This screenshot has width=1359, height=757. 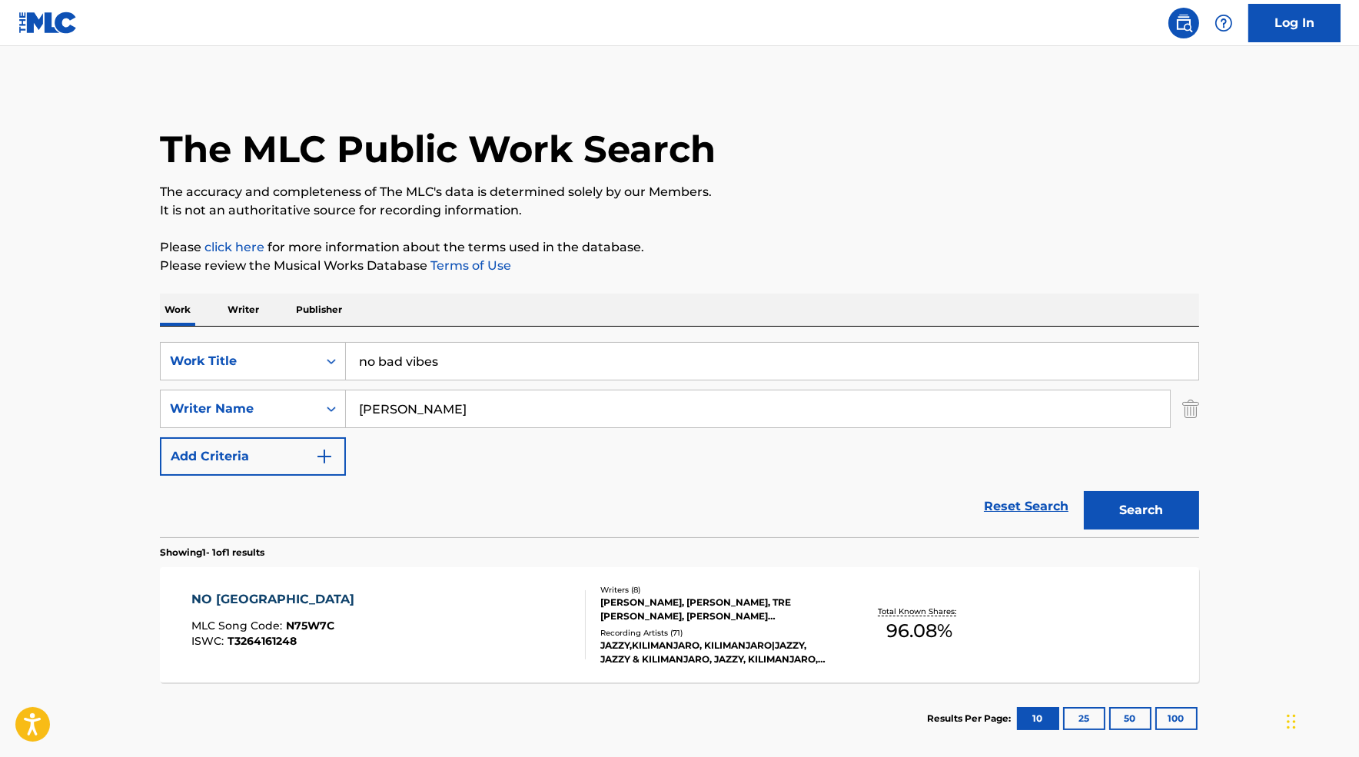 What do you see at coordinates (680, 192) in the screenshot?
I see `p: The accuracy and completeness of The MLC's data is determined solely by our Members.` at bounding box center [680, 192].